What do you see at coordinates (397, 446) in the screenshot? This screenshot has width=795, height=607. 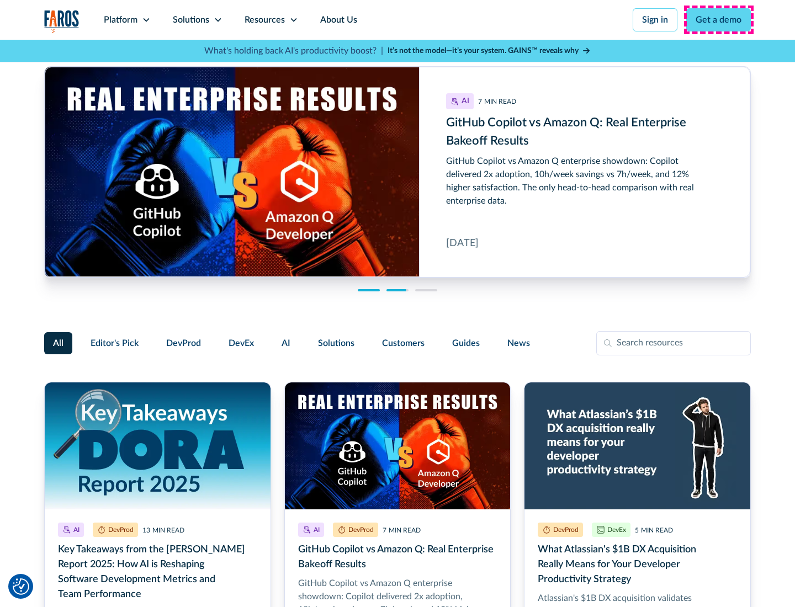 I see `img: Illustration of a boxing match of GitHub Copilot vs. Amazon Q. with real enterprise results.` at bounding box center [397, 446].